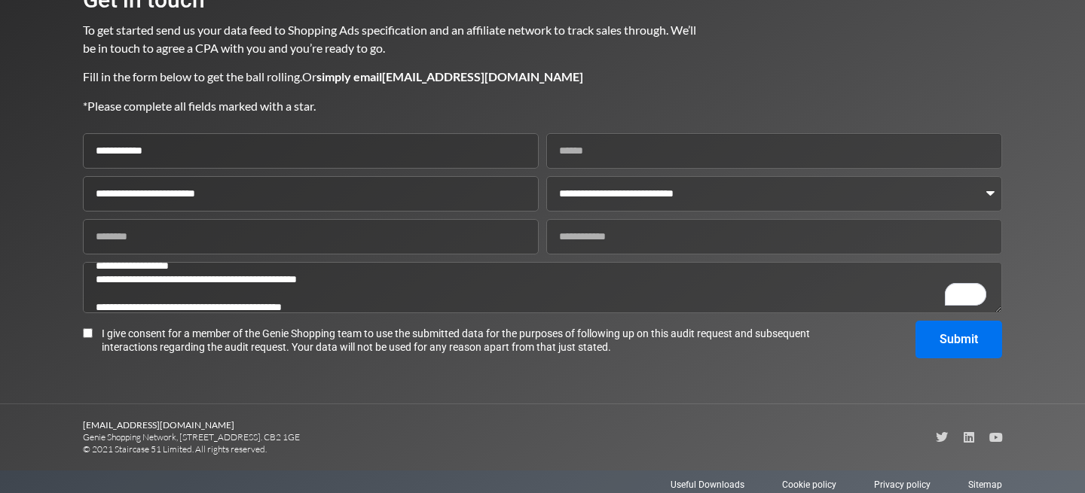  Describe the element at coordinates (390, 38) in the screenshot. I see `span: To get started send us your data feed to Shopping Ads specification and an affiliate network to t...` at that location.